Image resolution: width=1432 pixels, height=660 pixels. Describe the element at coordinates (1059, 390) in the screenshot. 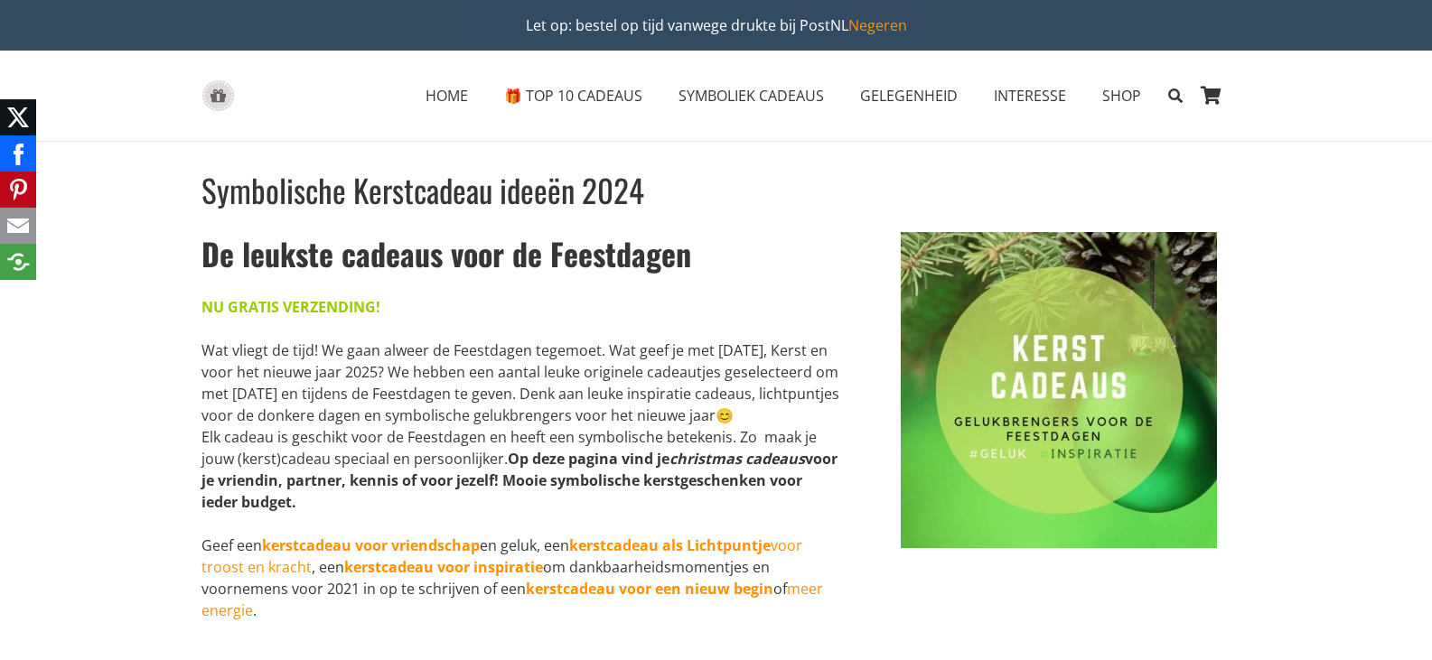

I see `img: Kerstcadeau inspiratie kettingen met speciale betekenis cadeautjes Kerstmis 2021` at that location.